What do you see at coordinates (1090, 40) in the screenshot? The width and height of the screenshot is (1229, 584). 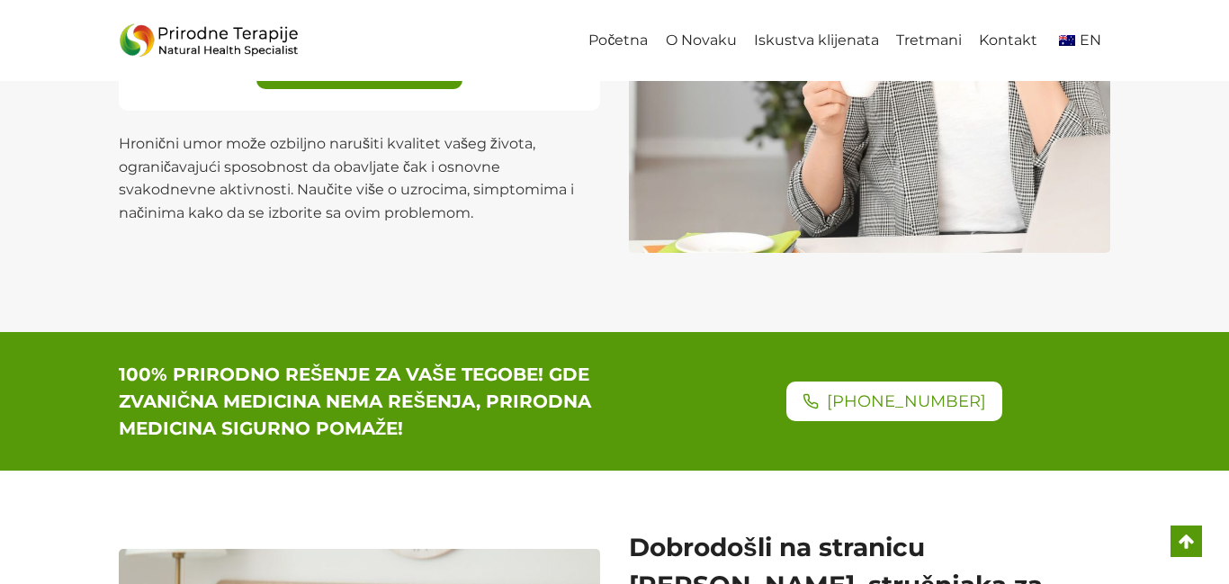 I see `span: EN` at bounding box center [1090, 40].